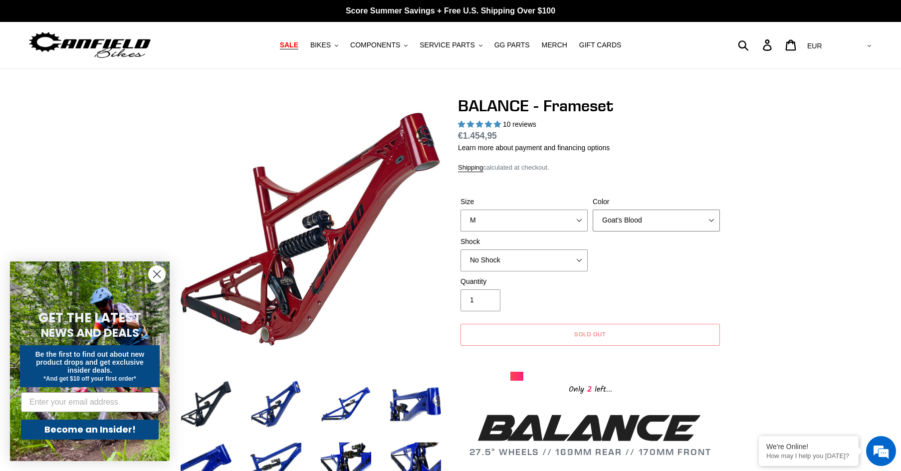 This screenshot has height=471, width=901. I want to click on a: Learn more about payment and financing options, so click(534, 148).